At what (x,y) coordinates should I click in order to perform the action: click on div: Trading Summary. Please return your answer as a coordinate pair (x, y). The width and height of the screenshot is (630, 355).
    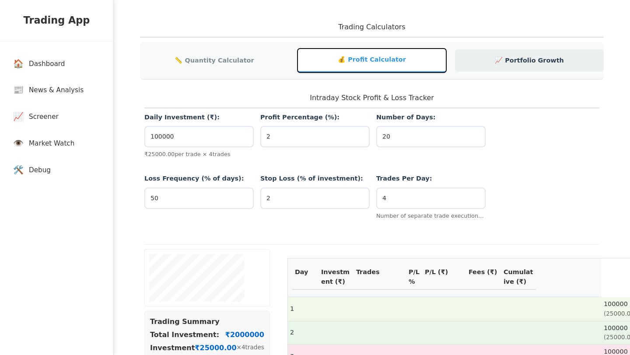
    Looking at the image, I should click on (207, 322).